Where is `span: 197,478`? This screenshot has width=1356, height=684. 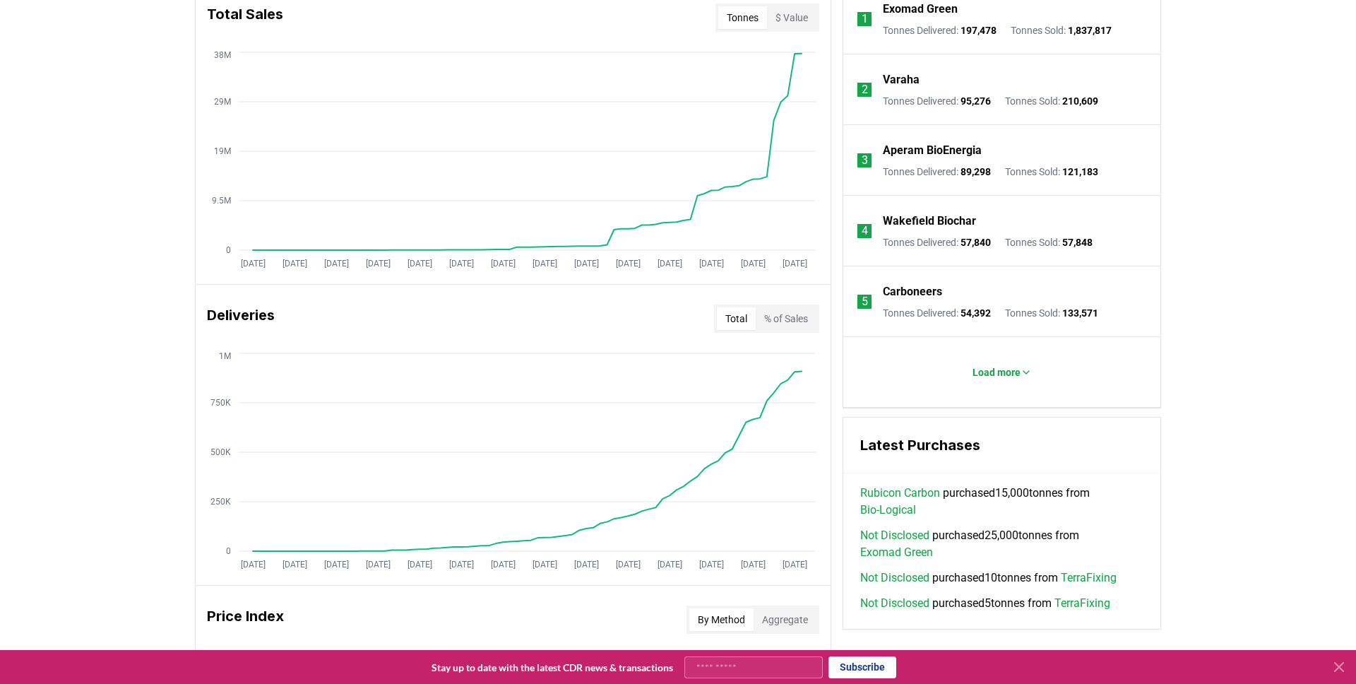
span: 197,478 is located at coordinates (978, 30).